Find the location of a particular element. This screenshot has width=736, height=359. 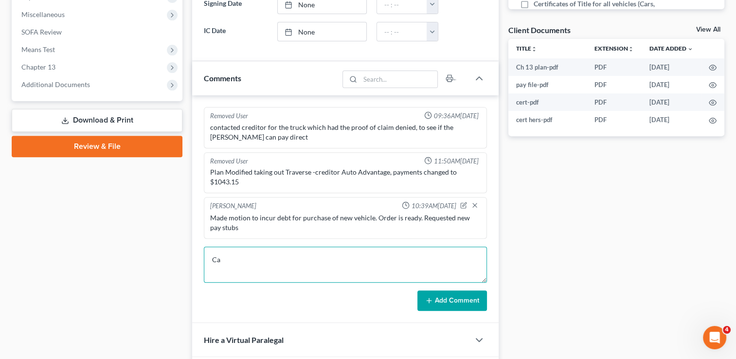

td: cert hers-pdf is located at coordinates (547, 120).